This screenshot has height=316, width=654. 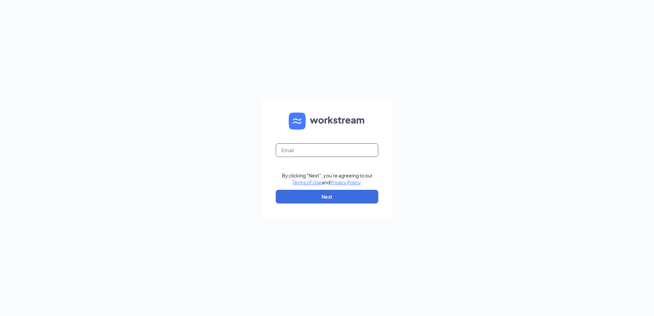 I want to click on img: WS logo and Workstream text, so click(x=327, y=121).